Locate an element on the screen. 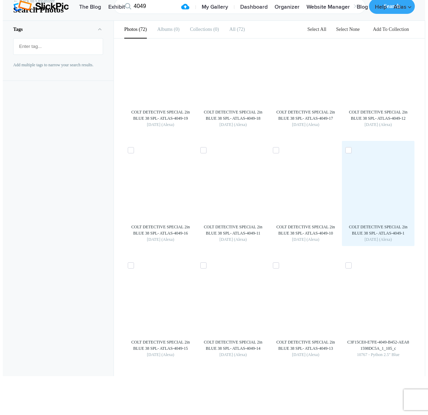 This screenshot has height=415, width=428. div: COLT DETECTIVE SPECIAL 2in BLUE 38 SPL- ATLAS-4049-18 is located at coordinates (233, 115).